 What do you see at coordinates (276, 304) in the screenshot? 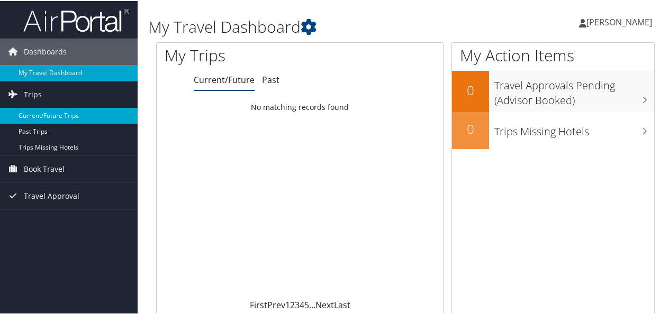
I see `a: Prev` at bounding box center [276, 304].